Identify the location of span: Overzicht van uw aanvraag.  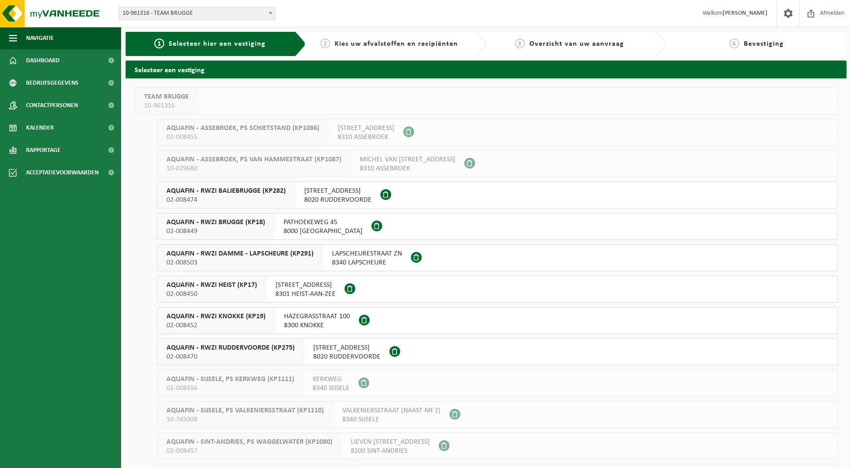
(576, 44).